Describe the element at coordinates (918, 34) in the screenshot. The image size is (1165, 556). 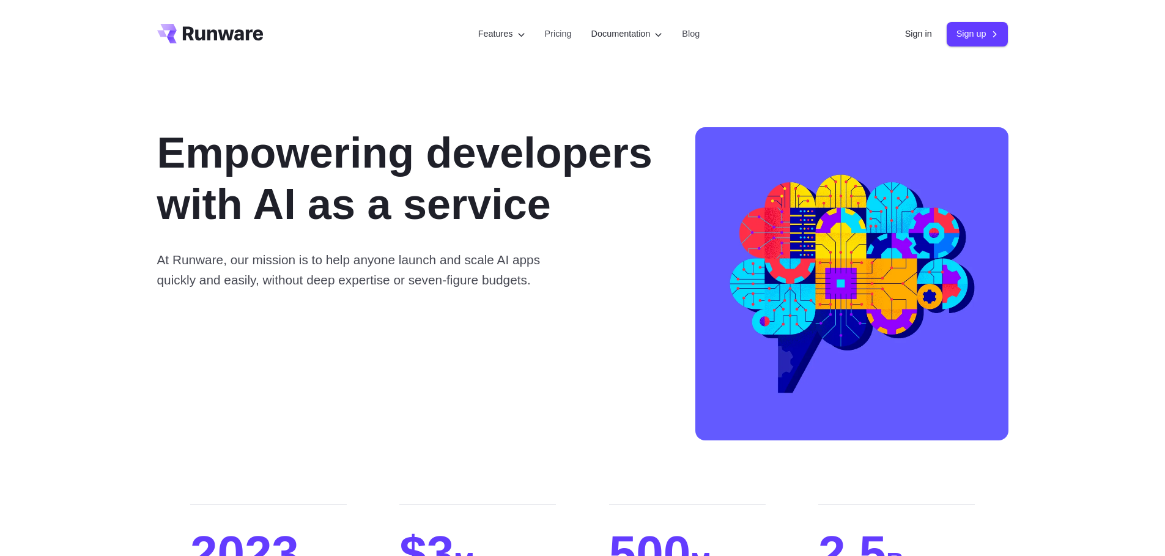
I see `a: Sign in` at that location.